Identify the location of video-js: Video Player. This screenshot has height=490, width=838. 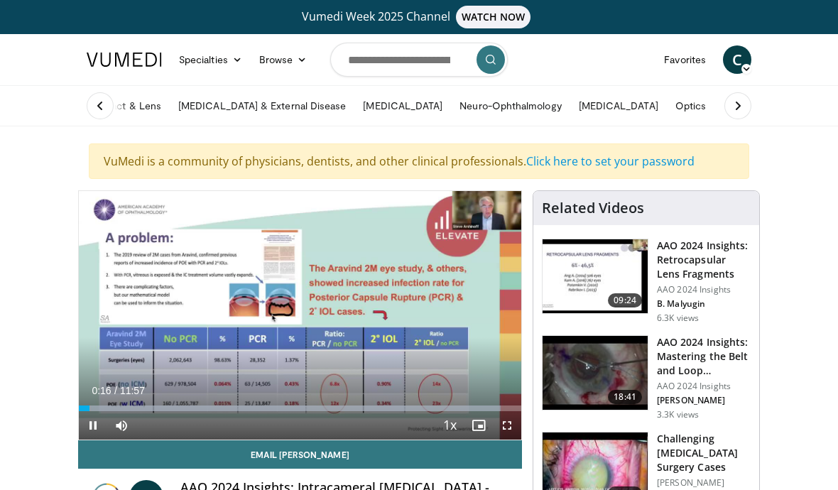
(300, 315).